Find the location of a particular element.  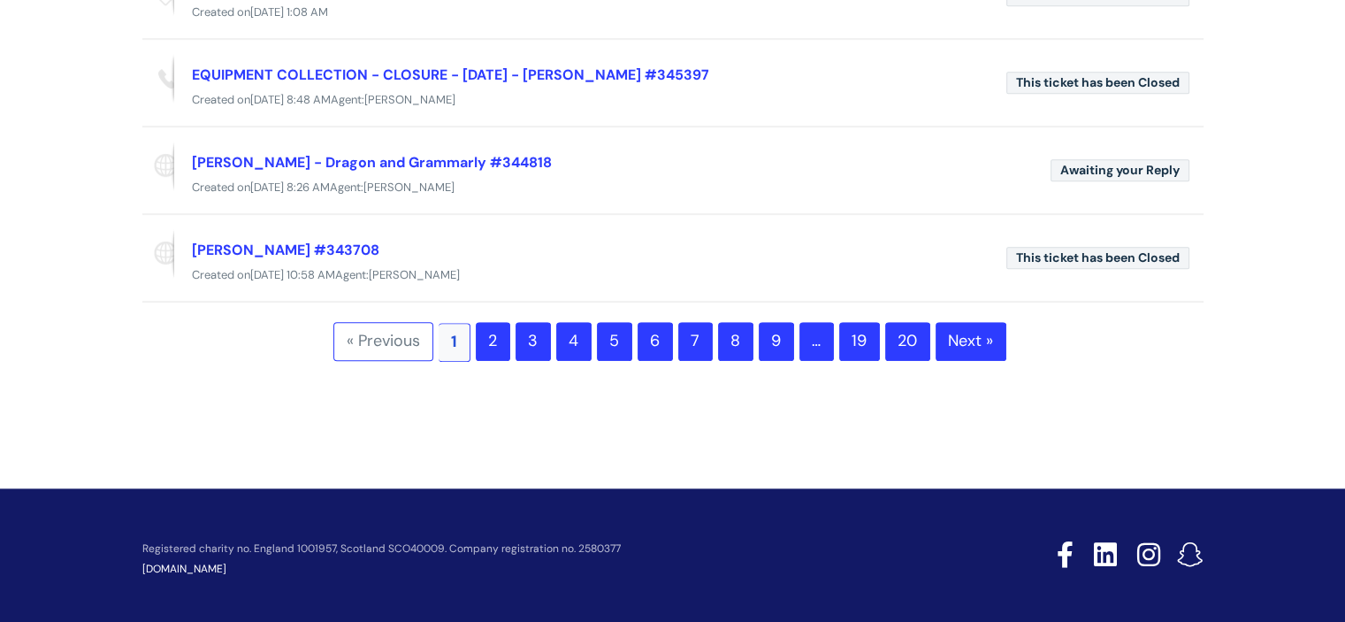

a: 6 is located at coordinates (655, 341).